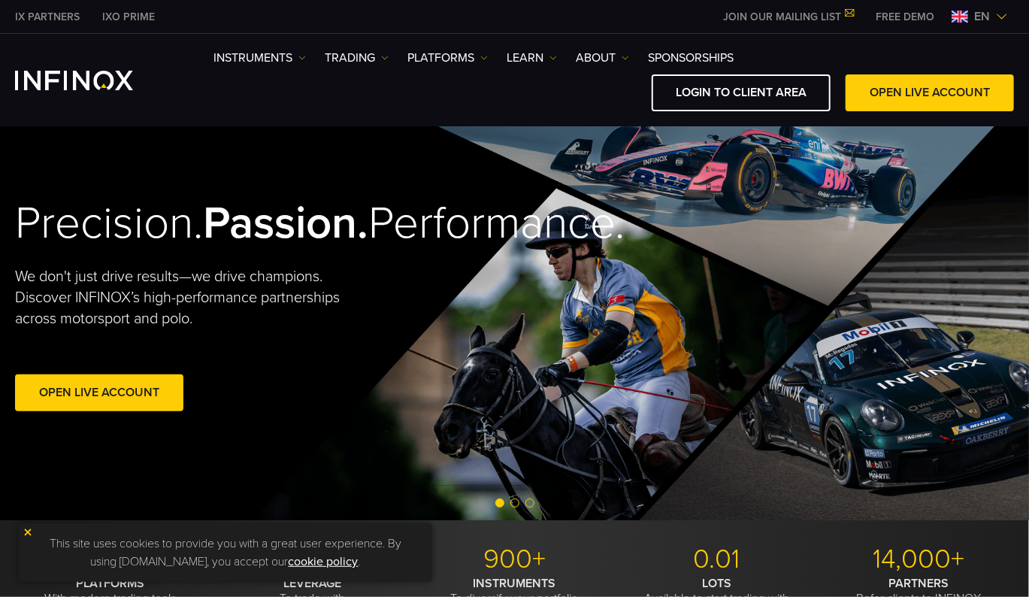 This screenshot has width=1029, height=597. I want to click on a: Learn, so click(531, 58).